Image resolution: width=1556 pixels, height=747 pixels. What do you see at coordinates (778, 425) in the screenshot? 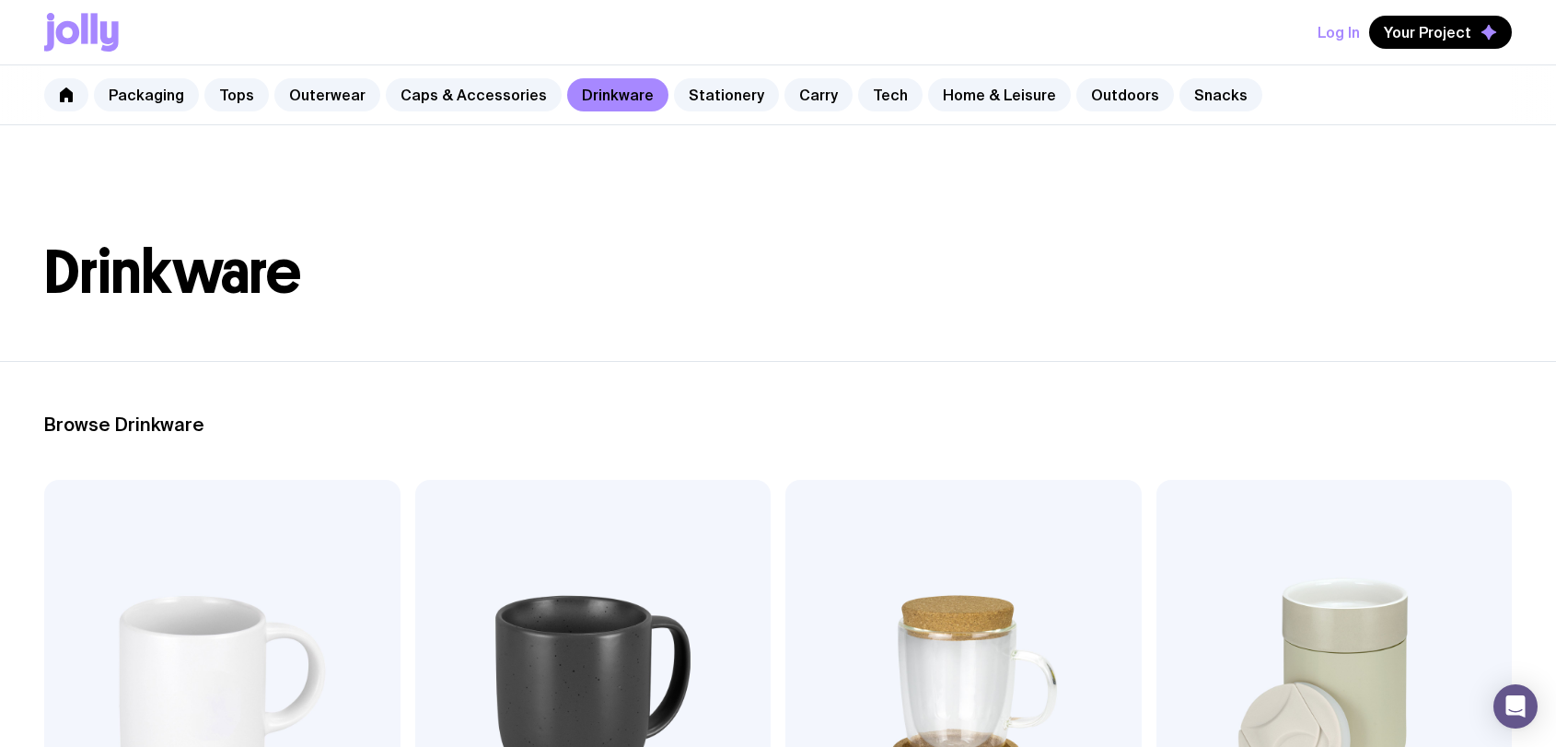
I see `h2: Browse Drinkware` at bounding box center [778, 425].